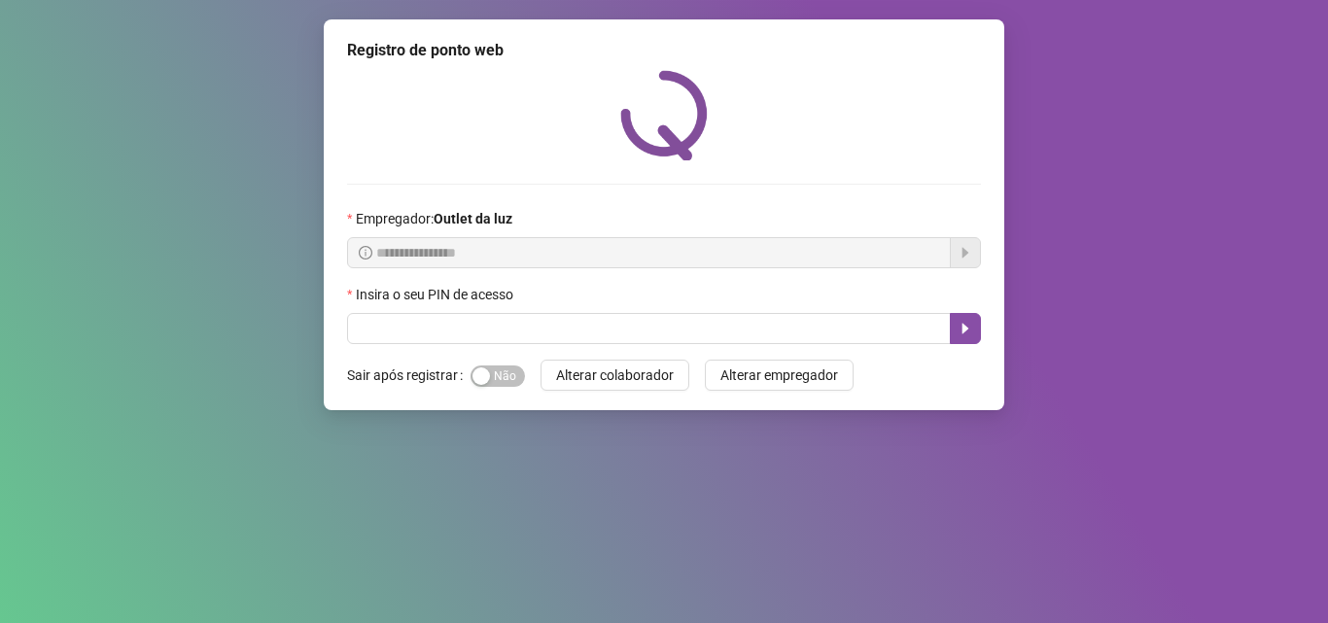  Describe the element at coordinates (664, 115) in the screenshot. I see `img: QRPoint` at that location.